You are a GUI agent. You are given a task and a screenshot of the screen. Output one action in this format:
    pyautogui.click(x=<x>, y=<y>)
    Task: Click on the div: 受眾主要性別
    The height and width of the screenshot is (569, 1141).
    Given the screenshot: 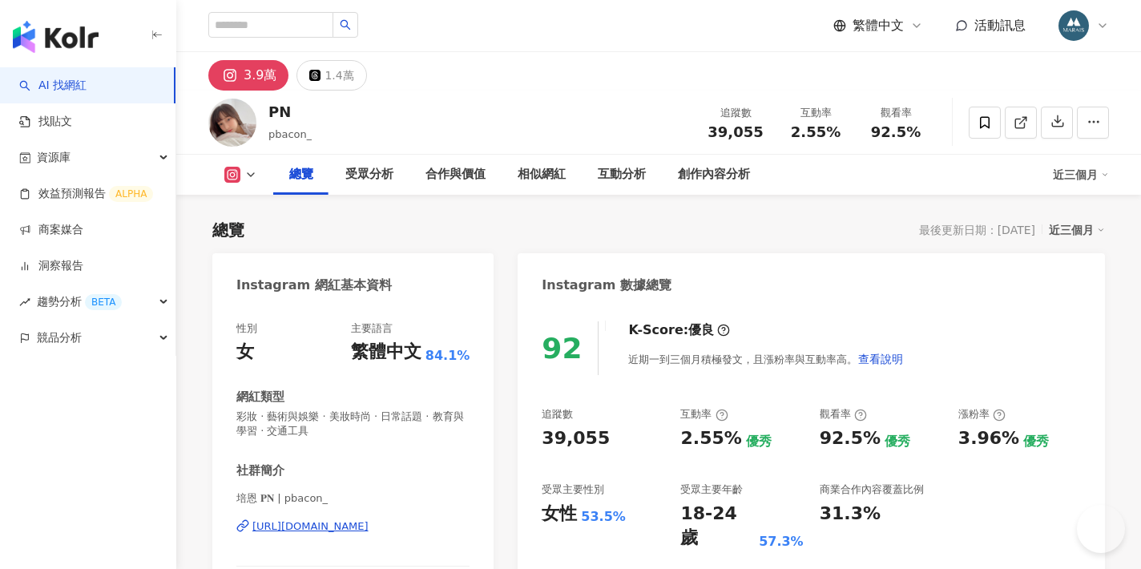 What is the action you would take?
    pyautogui.click(x=573, y=489)
    